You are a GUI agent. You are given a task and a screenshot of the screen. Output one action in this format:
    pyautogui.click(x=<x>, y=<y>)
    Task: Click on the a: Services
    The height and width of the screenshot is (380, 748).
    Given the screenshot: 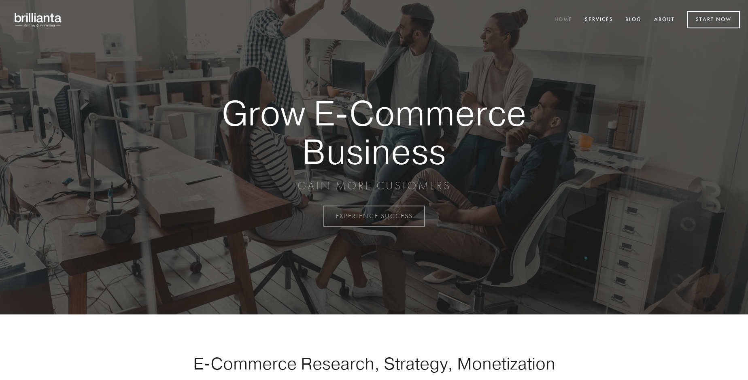 What is the action you would take?
    pyautogui.click(x=599, y=20)
    